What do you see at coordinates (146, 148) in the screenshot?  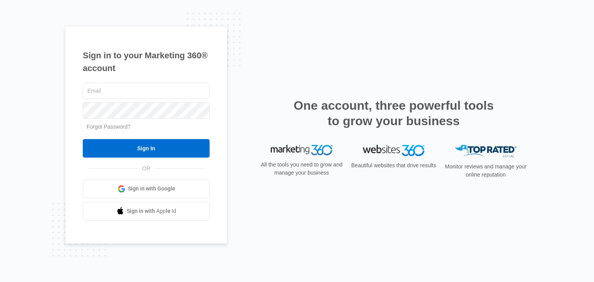 I see `input: Sign In` at bounding box center [146, 148].